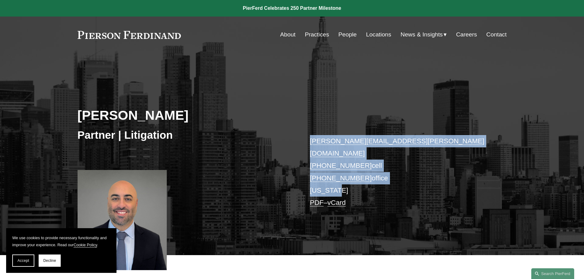 The height and width of the screenshot is (279, 584). Describe the element at coordinates (61, 242) in the screenshot. I see `p: We use cookies to provide necessary functionality and improve your experience. Read our .` at that location.